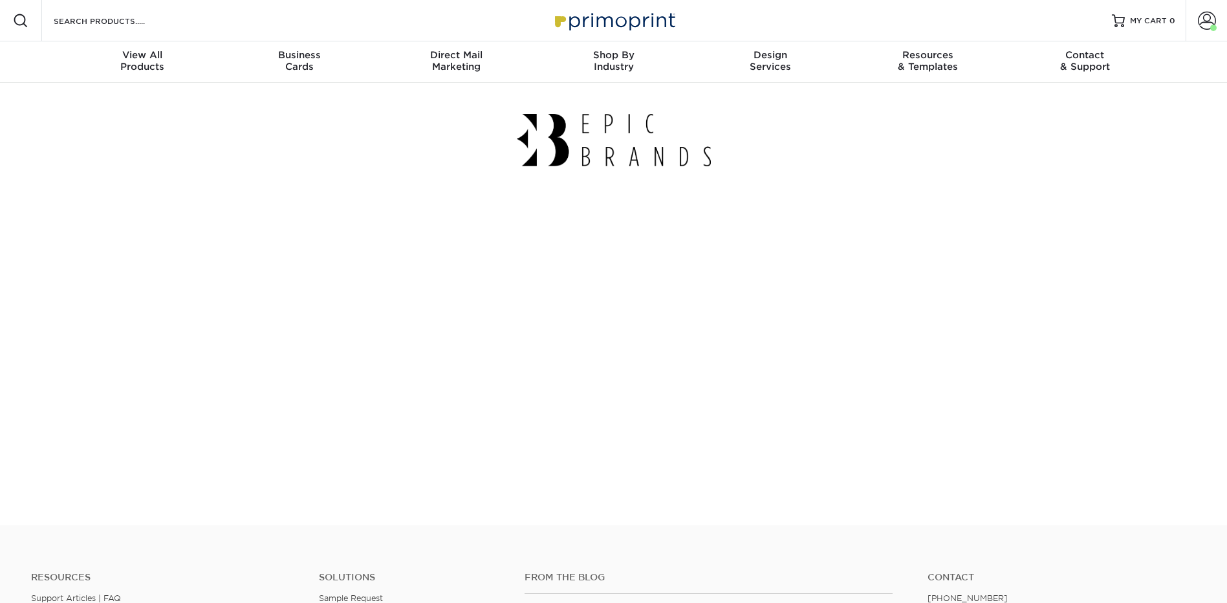 This screenshot has height=603, width=1227. Describe the element at coordinates (142, 62) in the screenshot. I see `a: View AllProducts` at that location.